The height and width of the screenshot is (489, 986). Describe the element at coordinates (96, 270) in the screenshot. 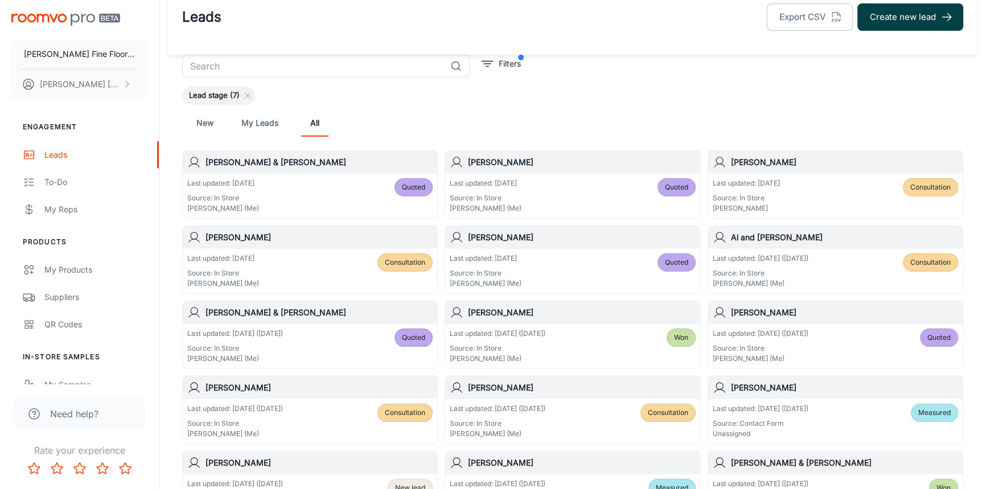

I see `div: My Products` at that location.